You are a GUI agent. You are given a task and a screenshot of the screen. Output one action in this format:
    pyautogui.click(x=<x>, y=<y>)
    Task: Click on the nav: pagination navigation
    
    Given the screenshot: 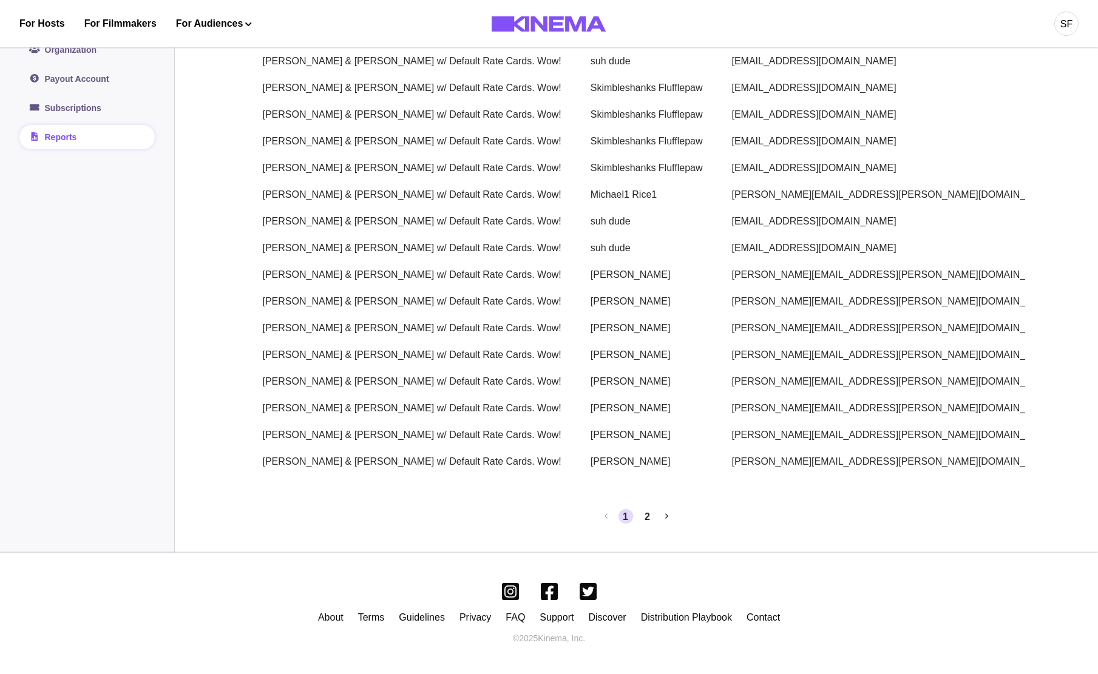 What is the action you would take?
    pyautogui.click(x=637, y=517)
    